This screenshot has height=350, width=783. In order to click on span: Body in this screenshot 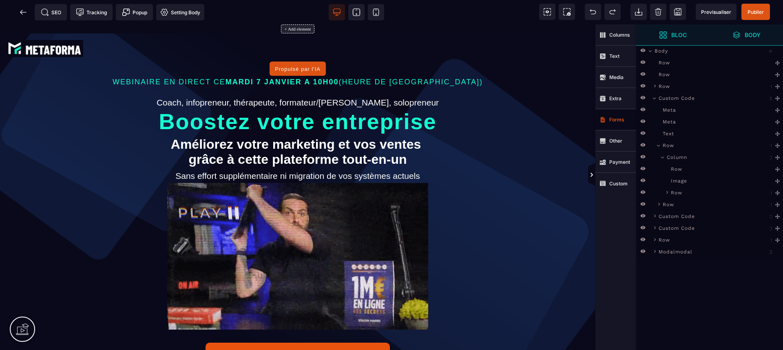, I will do `click(661, 50)`.